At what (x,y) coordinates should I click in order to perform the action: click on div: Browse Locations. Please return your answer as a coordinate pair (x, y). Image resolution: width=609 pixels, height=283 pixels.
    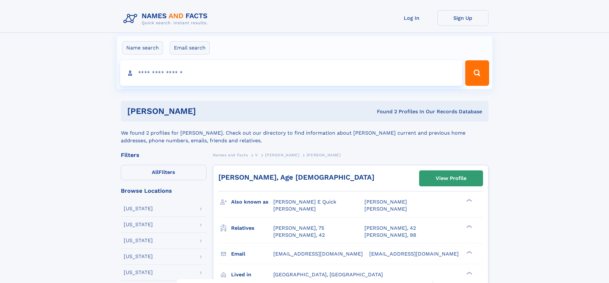
    Looking at the image, I should click on (164, 191).